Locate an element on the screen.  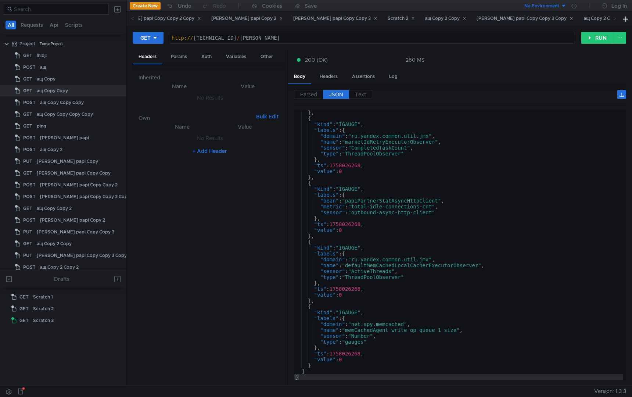
div: ping is located at coordinates (42, 126).